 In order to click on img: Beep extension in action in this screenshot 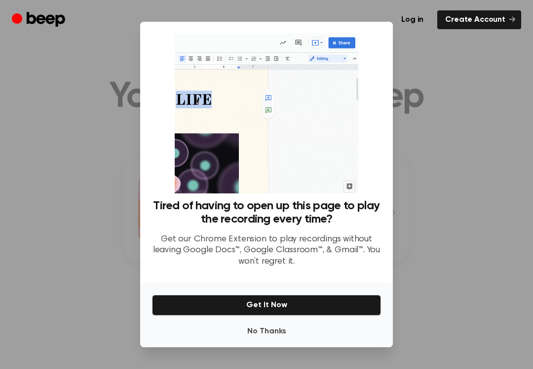, I will do `click(266, 113)`.